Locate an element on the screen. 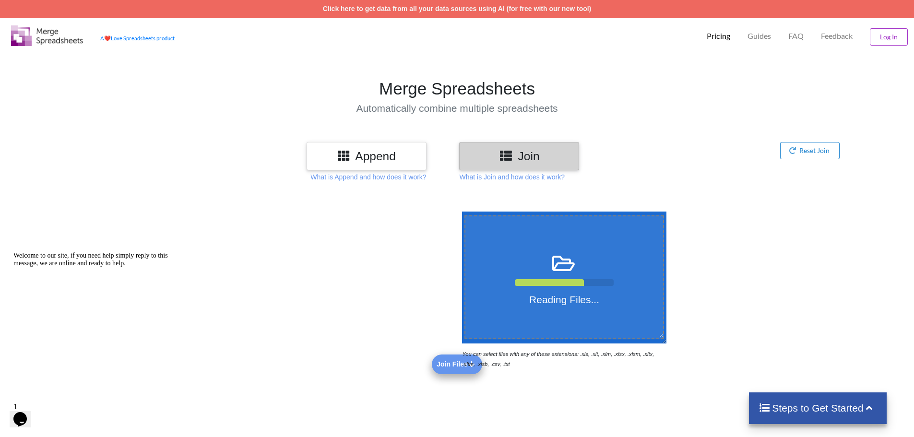 This screenshot has width=914, height=437. p: Pricing is located at coordinates (718, 36).